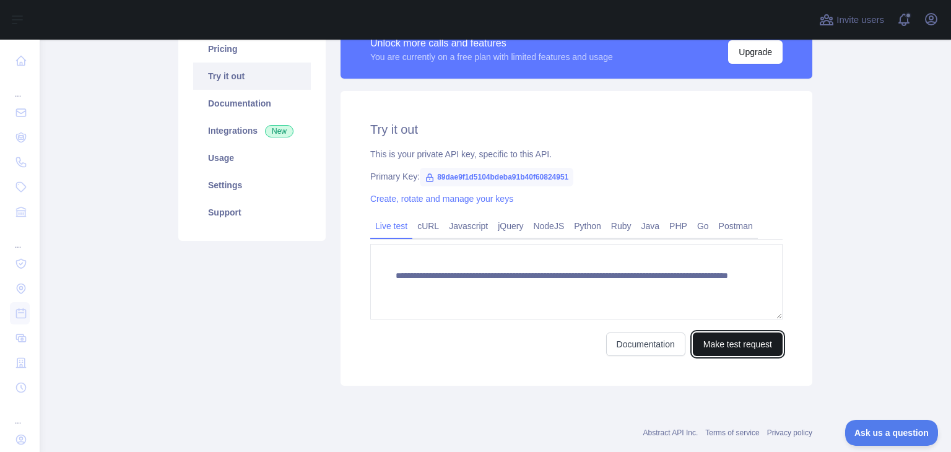 The width and height of the screenshot is (951, 452). What do you see at coordinates (621, 226) in the screenshot?
I see `a: Ruby` at bounding box center [621, 226].